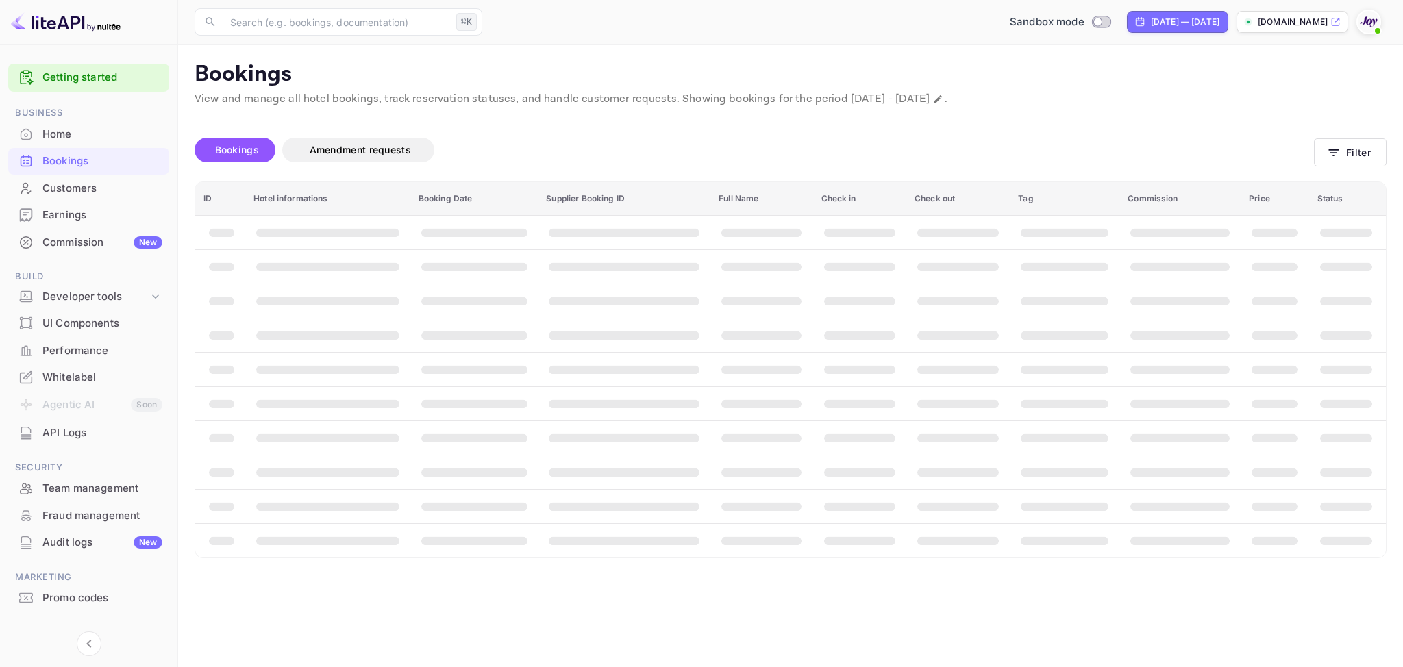  What do you see at coordinates (466, 22) in the screenshot?
I see `div: ⌘K` at bounding box center [466, 22].